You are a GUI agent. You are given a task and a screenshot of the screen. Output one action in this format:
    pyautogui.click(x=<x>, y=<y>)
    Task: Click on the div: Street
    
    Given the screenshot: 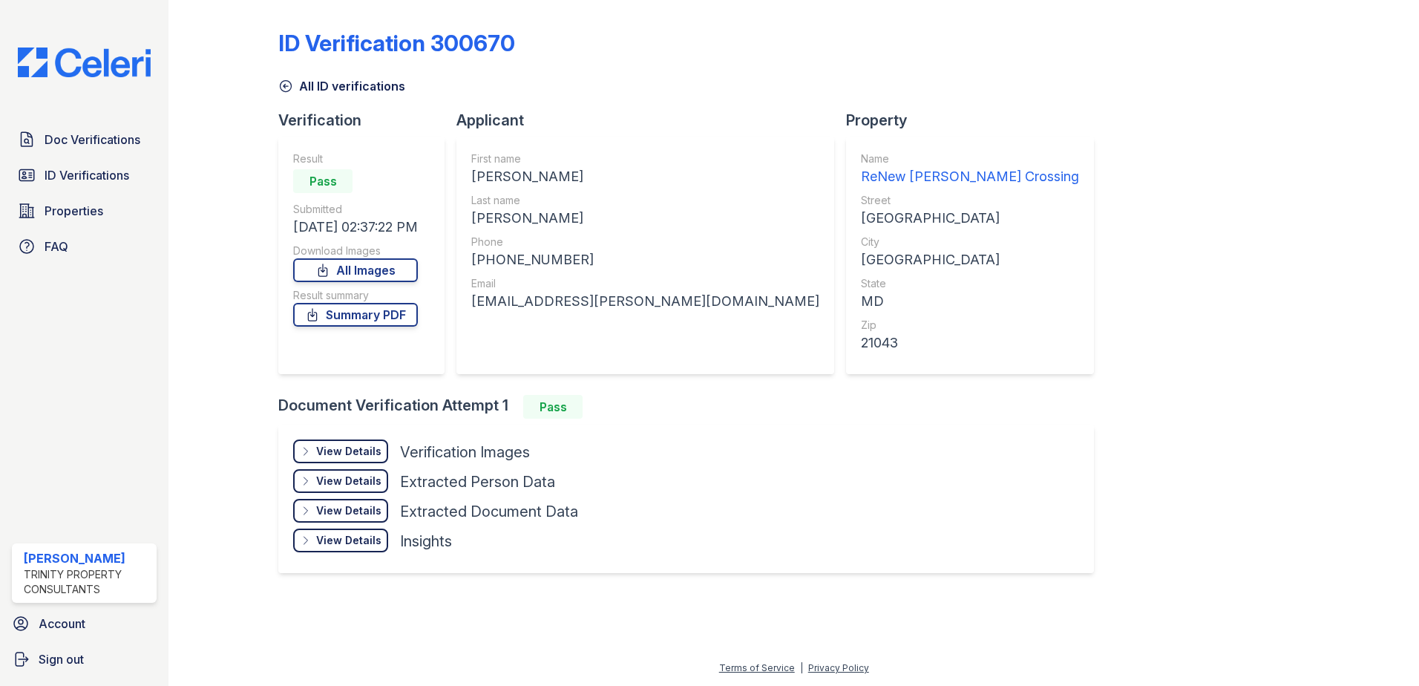 What is the action you would take?
    pyautogui.click(x=970, y=200)
    